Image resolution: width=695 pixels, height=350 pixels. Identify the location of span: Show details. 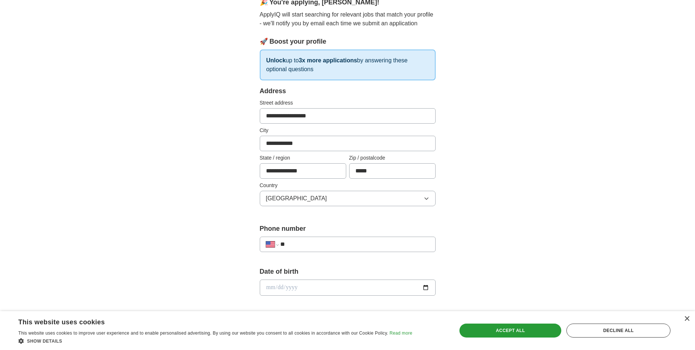
(45, 341).